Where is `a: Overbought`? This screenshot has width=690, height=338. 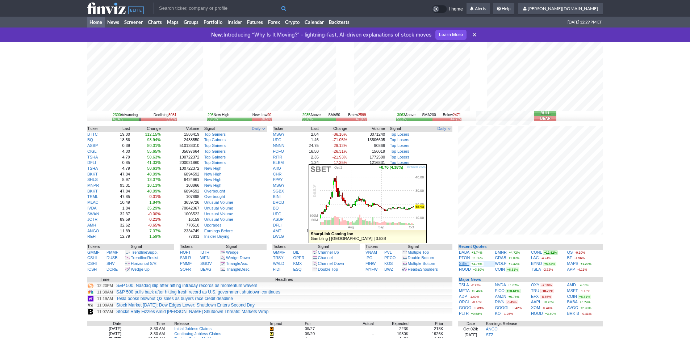 a: Overbought is located at coordinates (215, 191).